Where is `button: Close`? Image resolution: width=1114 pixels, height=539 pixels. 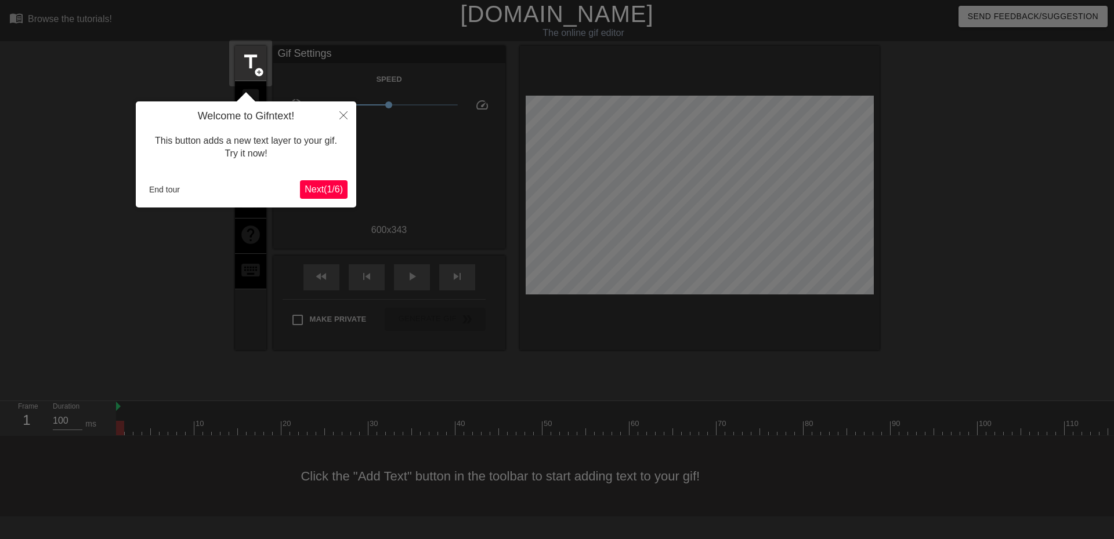 button: Close is located at coordinates (343, 115).